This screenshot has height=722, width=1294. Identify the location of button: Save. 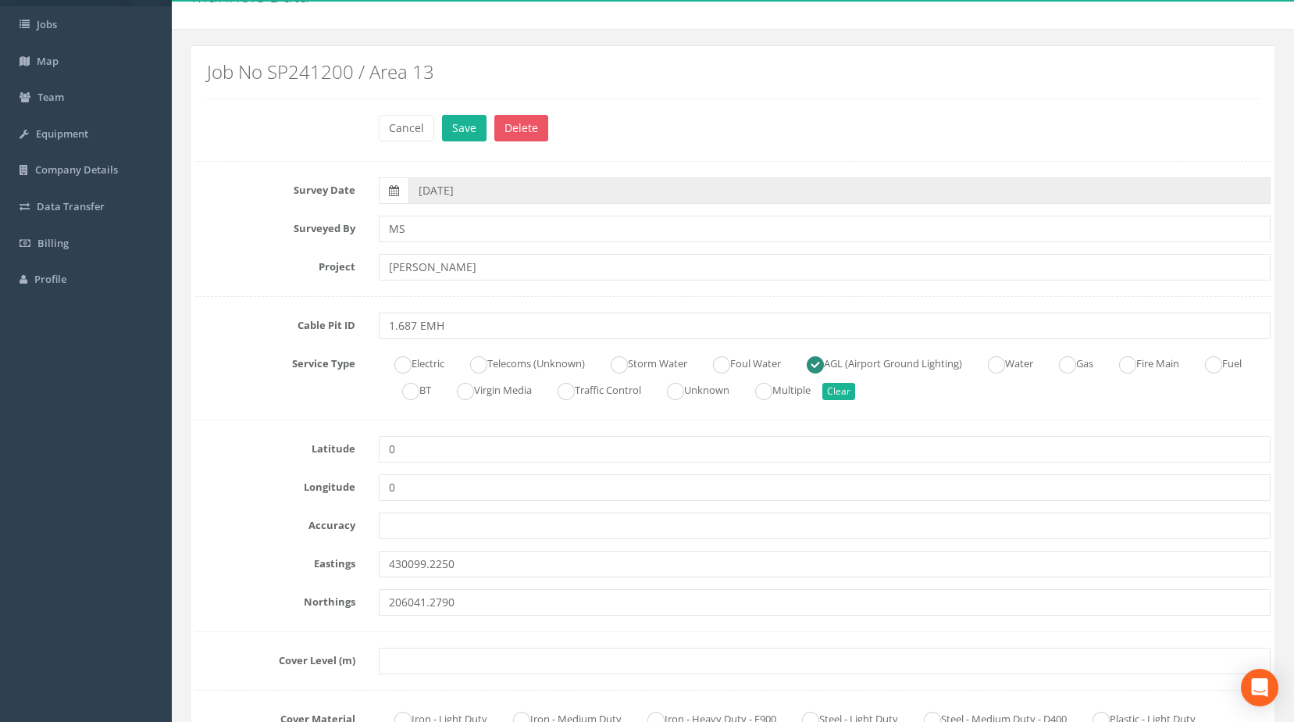
(464, 128).